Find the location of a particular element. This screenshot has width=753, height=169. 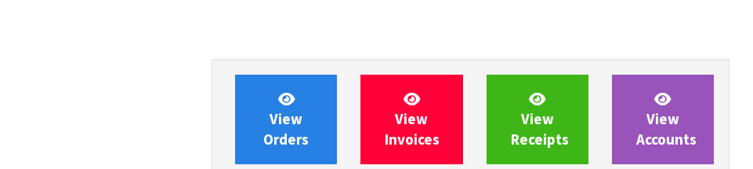

a: ViewOrders is located at coordinates (286, 119).